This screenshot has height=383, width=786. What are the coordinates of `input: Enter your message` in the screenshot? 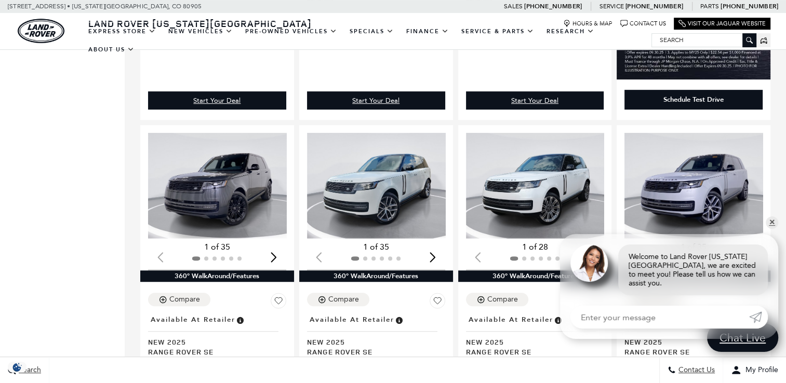 It's located at (660, 317).